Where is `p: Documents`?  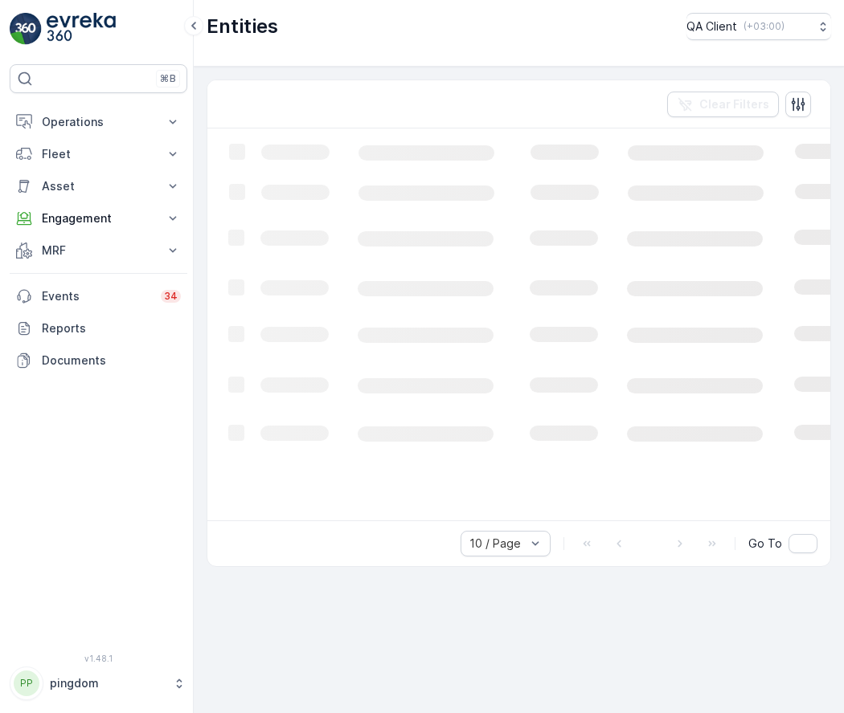
p: Documents is located at coordinates (111, 361).